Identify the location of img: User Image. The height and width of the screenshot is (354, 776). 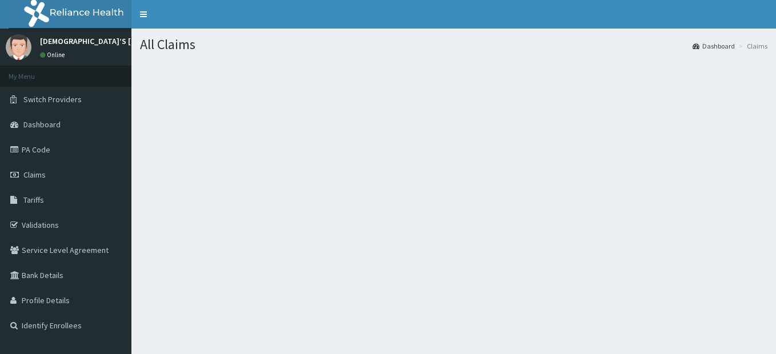
(18, 47).